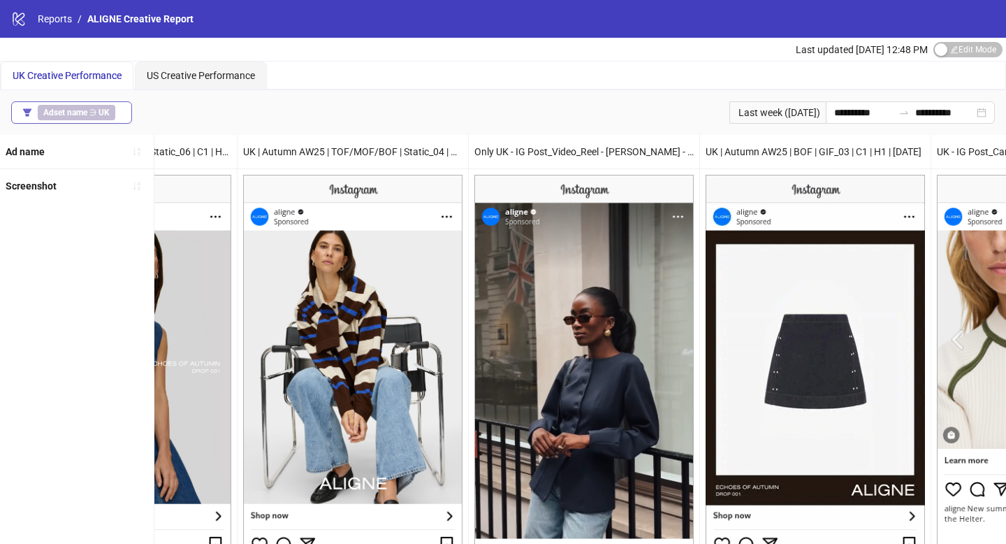  I want to click on b: Ad name, so click(25, 152).